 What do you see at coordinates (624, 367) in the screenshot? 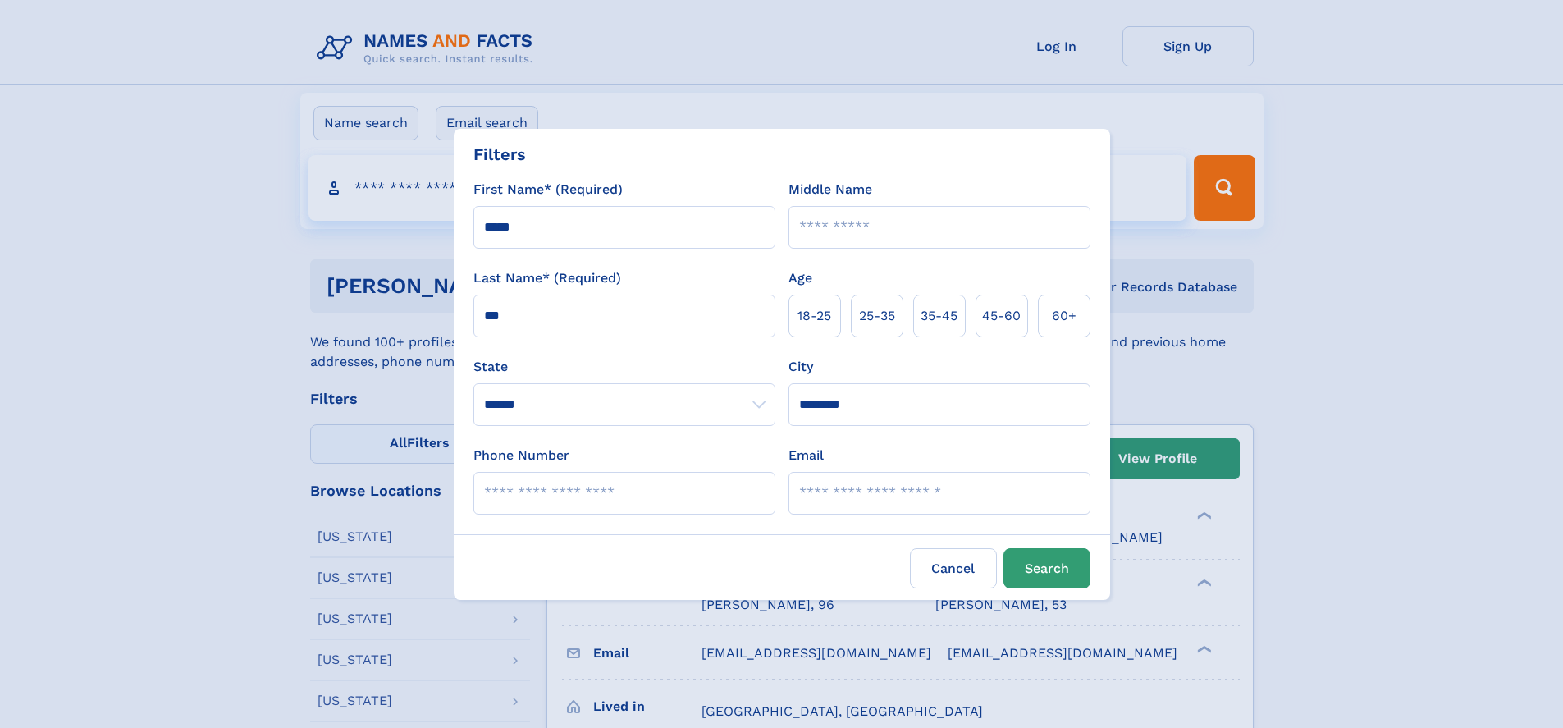
I see `label: State` at bounding box center [624, 367].